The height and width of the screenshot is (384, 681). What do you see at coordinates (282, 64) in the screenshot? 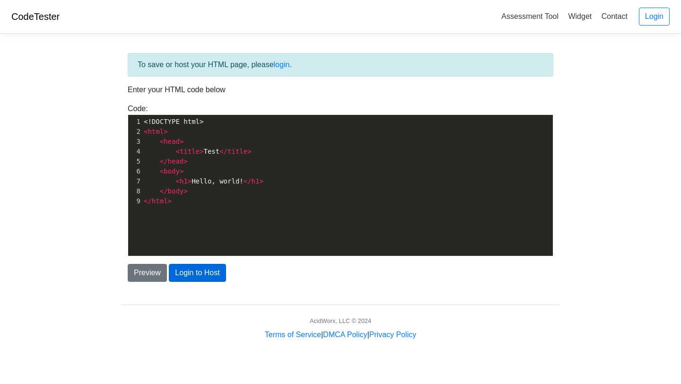
I see `a: login` at bounding box center [282, 64].